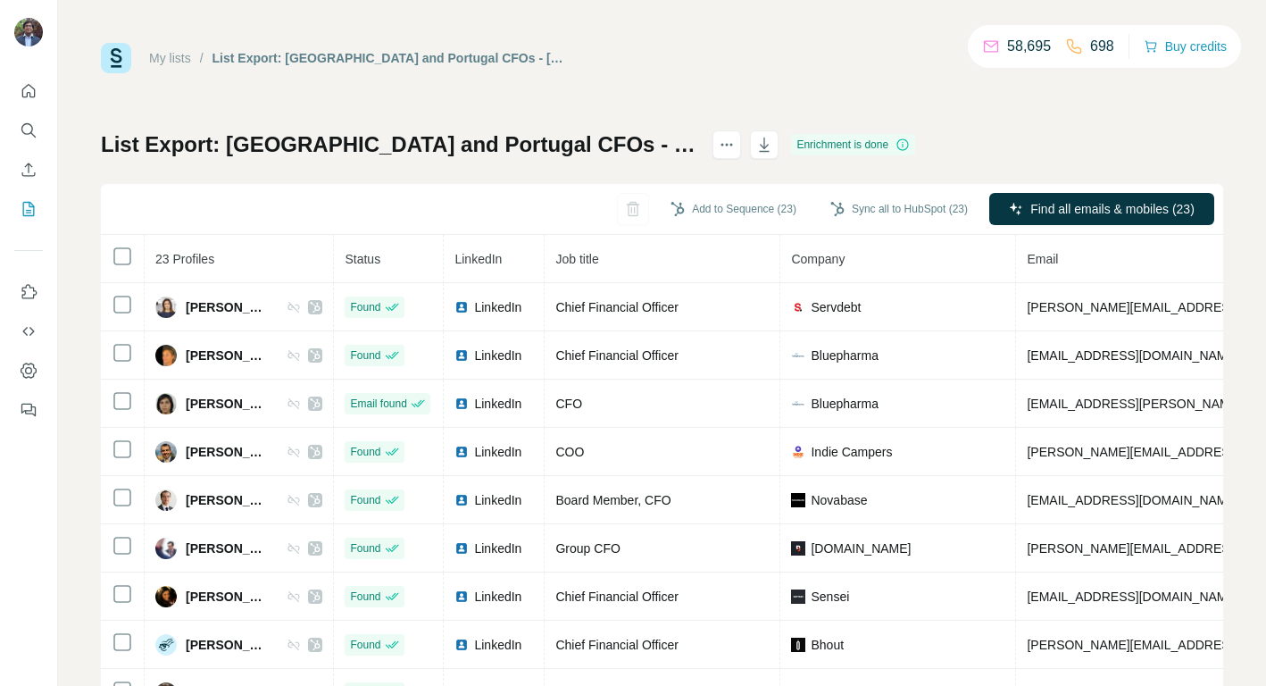  Describe the element at coordinates (836, 307) in the screenshot. I see `span: Servdebt` at that location.